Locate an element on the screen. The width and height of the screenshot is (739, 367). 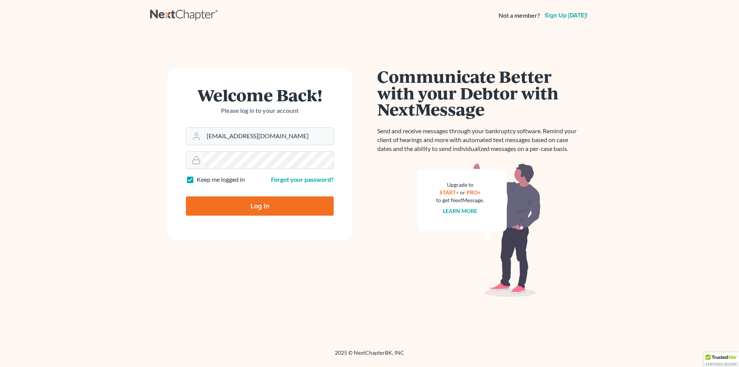
strong: Not a member? is located at coordinates (519, 15).